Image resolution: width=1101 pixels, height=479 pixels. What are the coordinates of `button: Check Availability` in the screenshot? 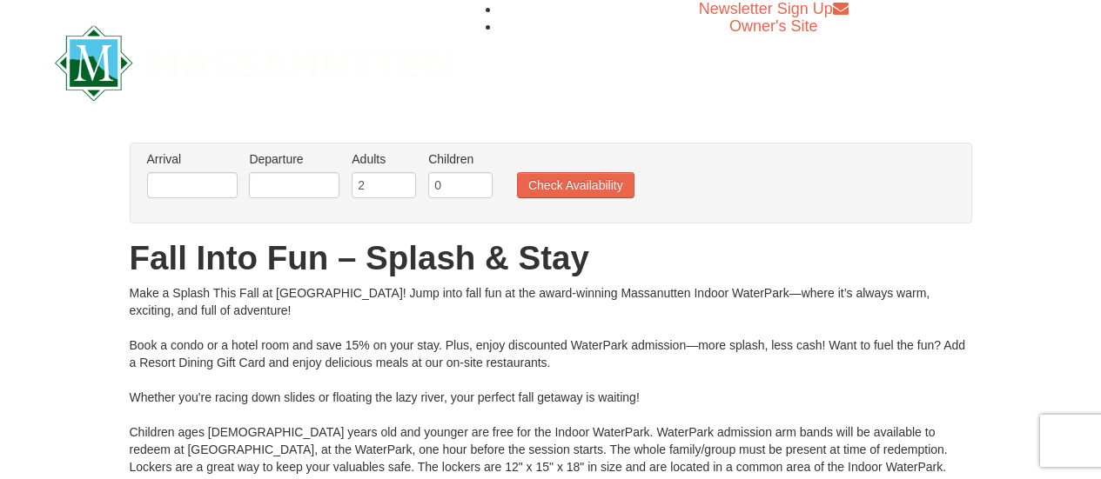 It's located at (575, 185).